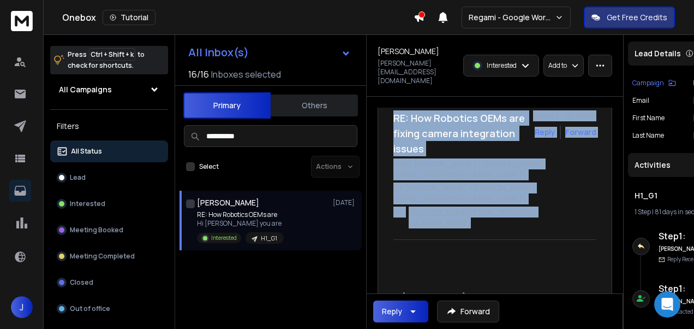  I want to click on button: Campaign, so click(654, 83).